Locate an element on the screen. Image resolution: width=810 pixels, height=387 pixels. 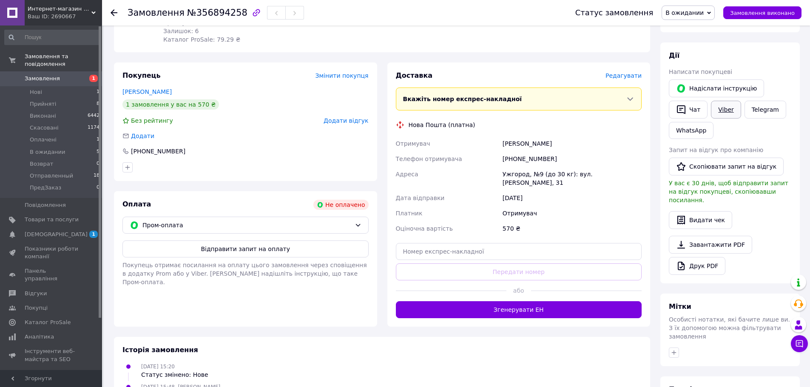
span: Пром-оплата is located at coordinates (247, 225).